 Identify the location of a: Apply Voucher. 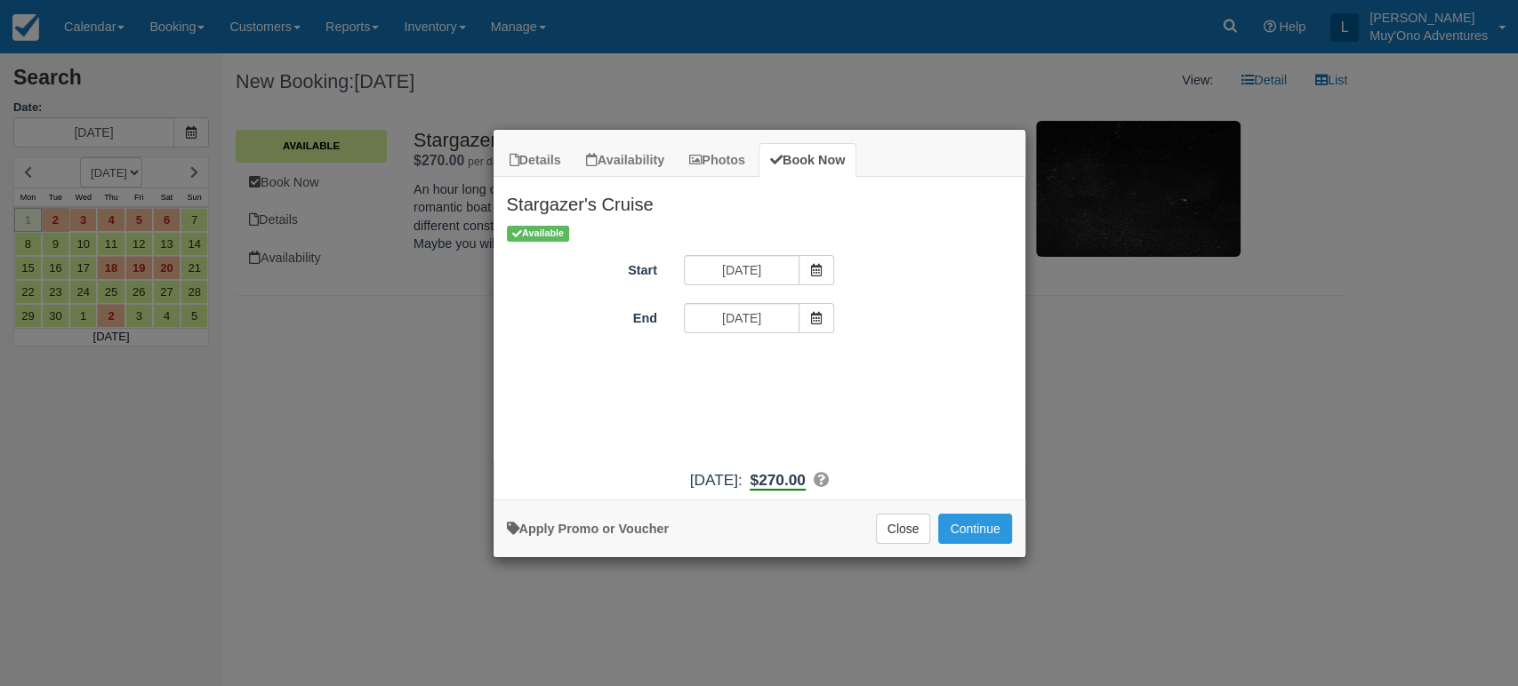
(588, 529).